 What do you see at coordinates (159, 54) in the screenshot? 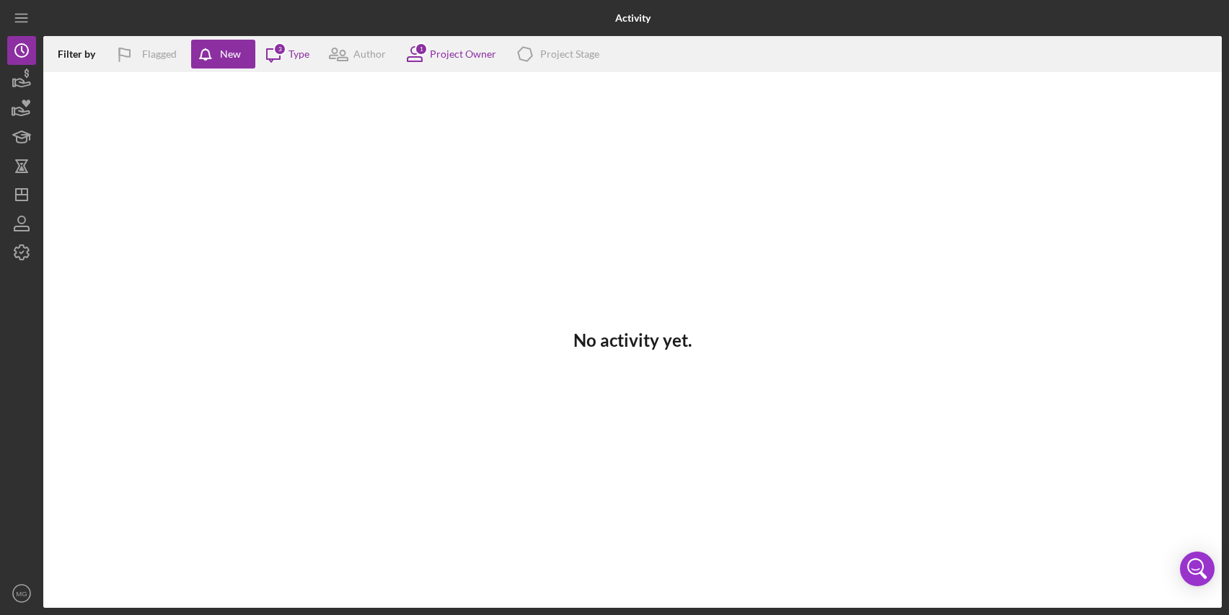
I see `div: Flagged` at bounding box center [159, 54].